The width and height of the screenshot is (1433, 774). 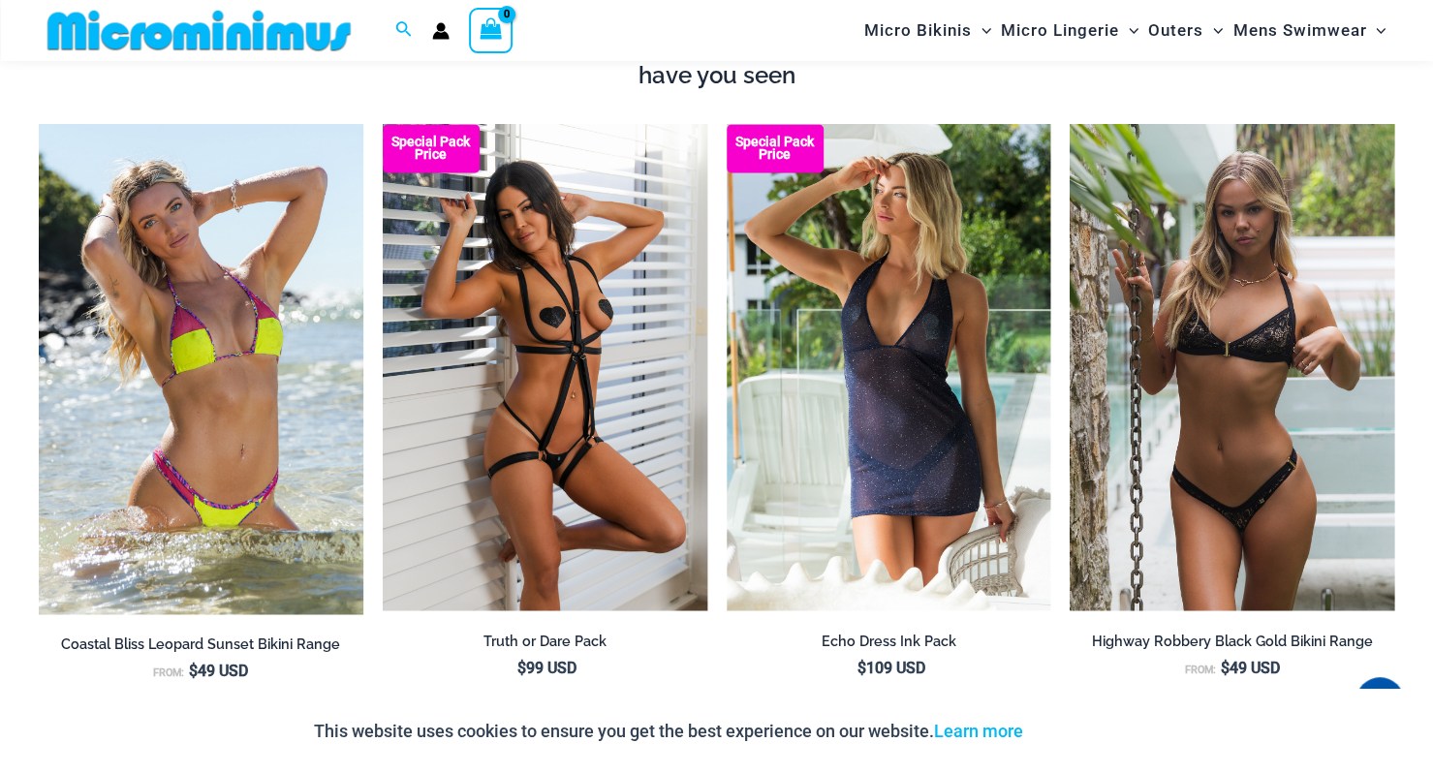 I want to click on a: Coastal Bliss Leopard Sunset Bikini Range, so click(x=201, y=647).